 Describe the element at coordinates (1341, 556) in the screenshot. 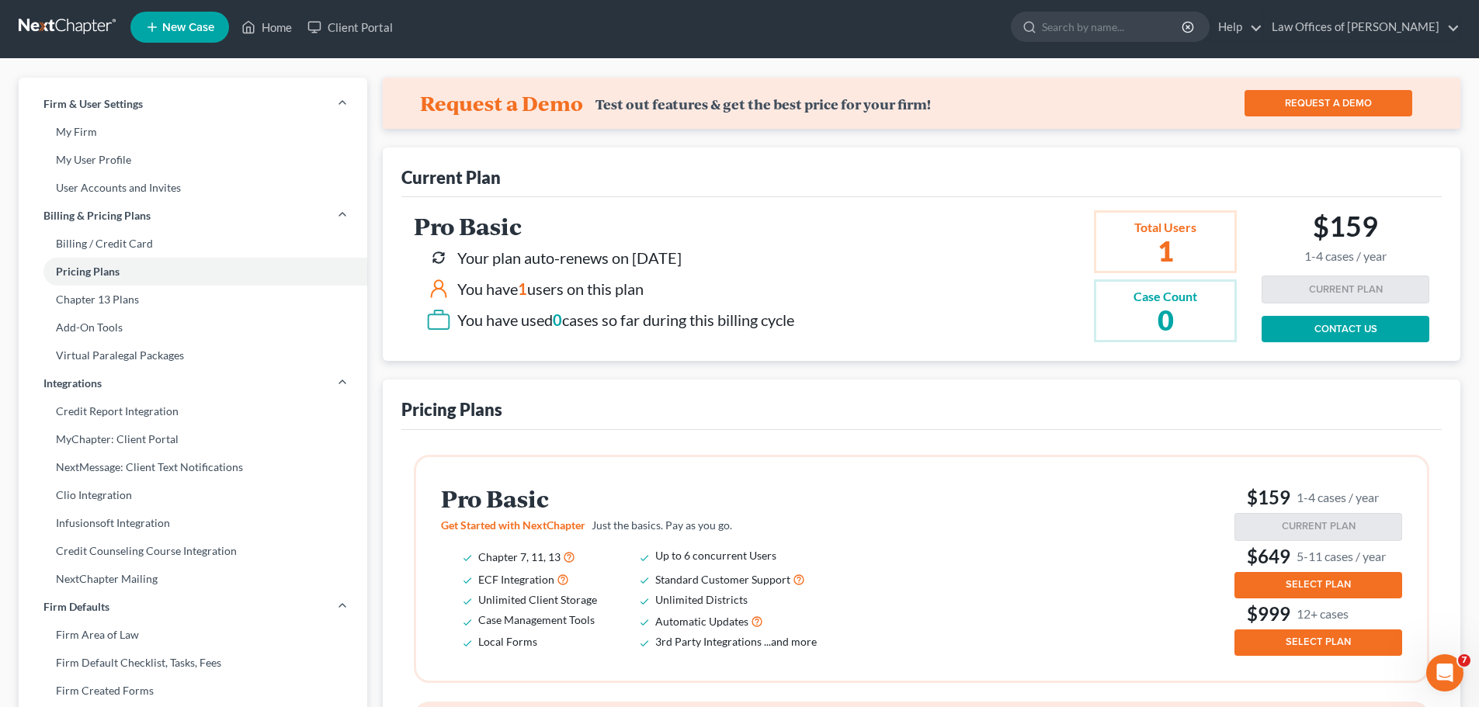

I see `small: 5-11 cases / year` at that location.